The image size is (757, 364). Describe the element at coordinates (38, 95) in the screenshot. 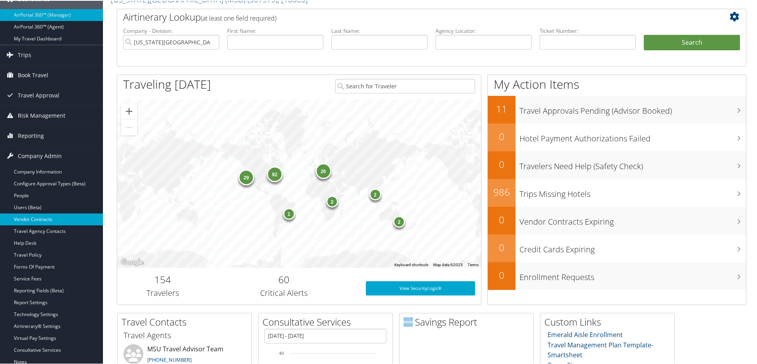

I see `span: Travel Approval` at that location.